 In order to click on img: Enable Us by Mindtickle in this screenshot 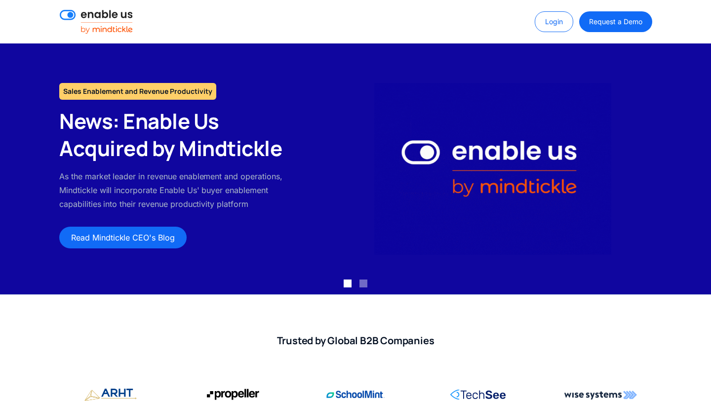, I will do `click(493, 169)`.